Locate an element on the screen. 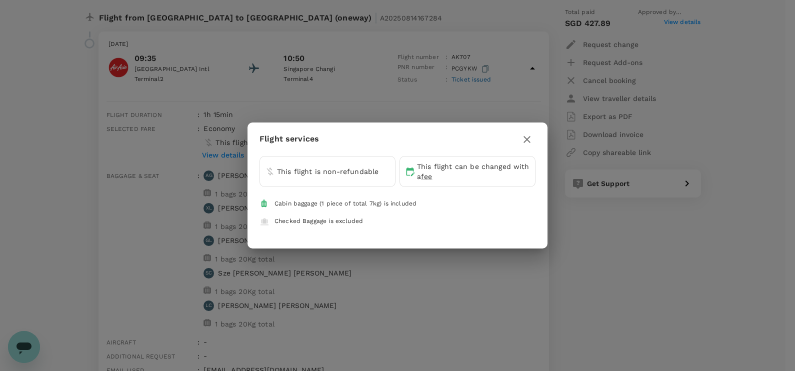  p: This flight is non-refundable is located at coordinates (327, 171).